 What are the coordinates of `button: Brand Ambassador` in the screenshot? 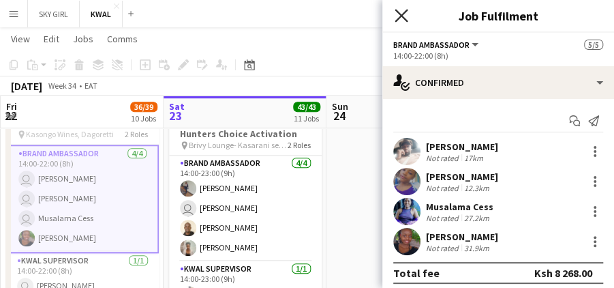 It's located at (437, 44).